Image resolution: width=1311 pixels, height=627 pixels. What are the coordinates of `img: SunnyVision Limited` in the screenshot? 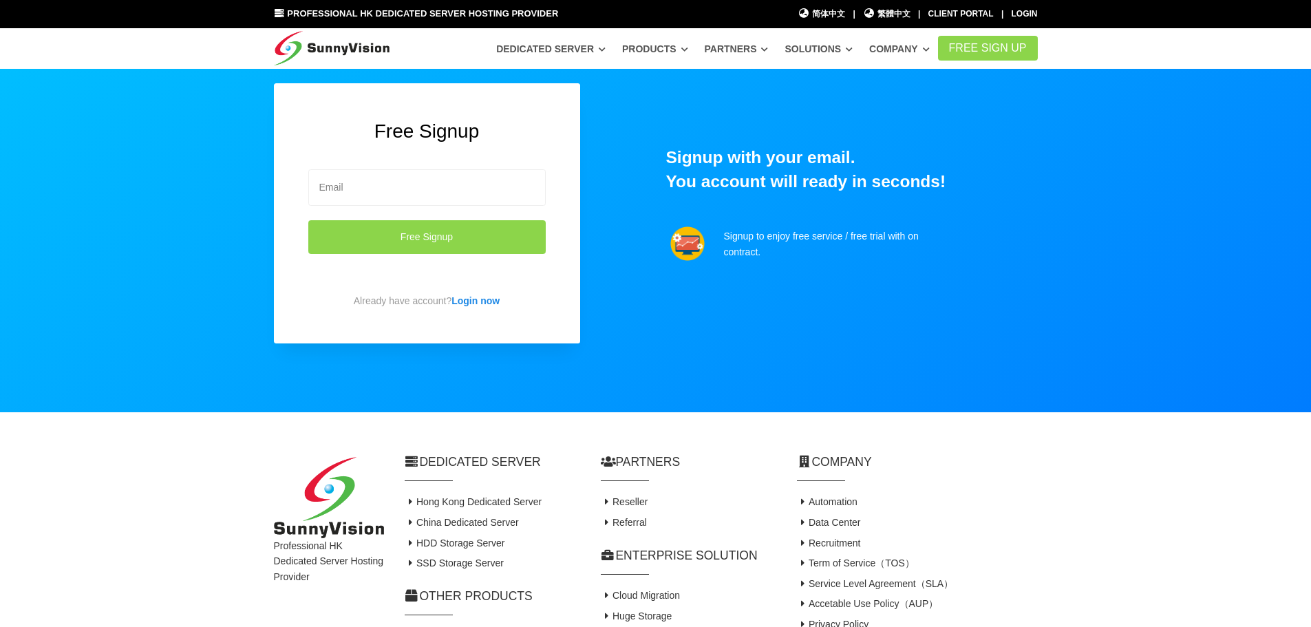 It's located at (329, 497).